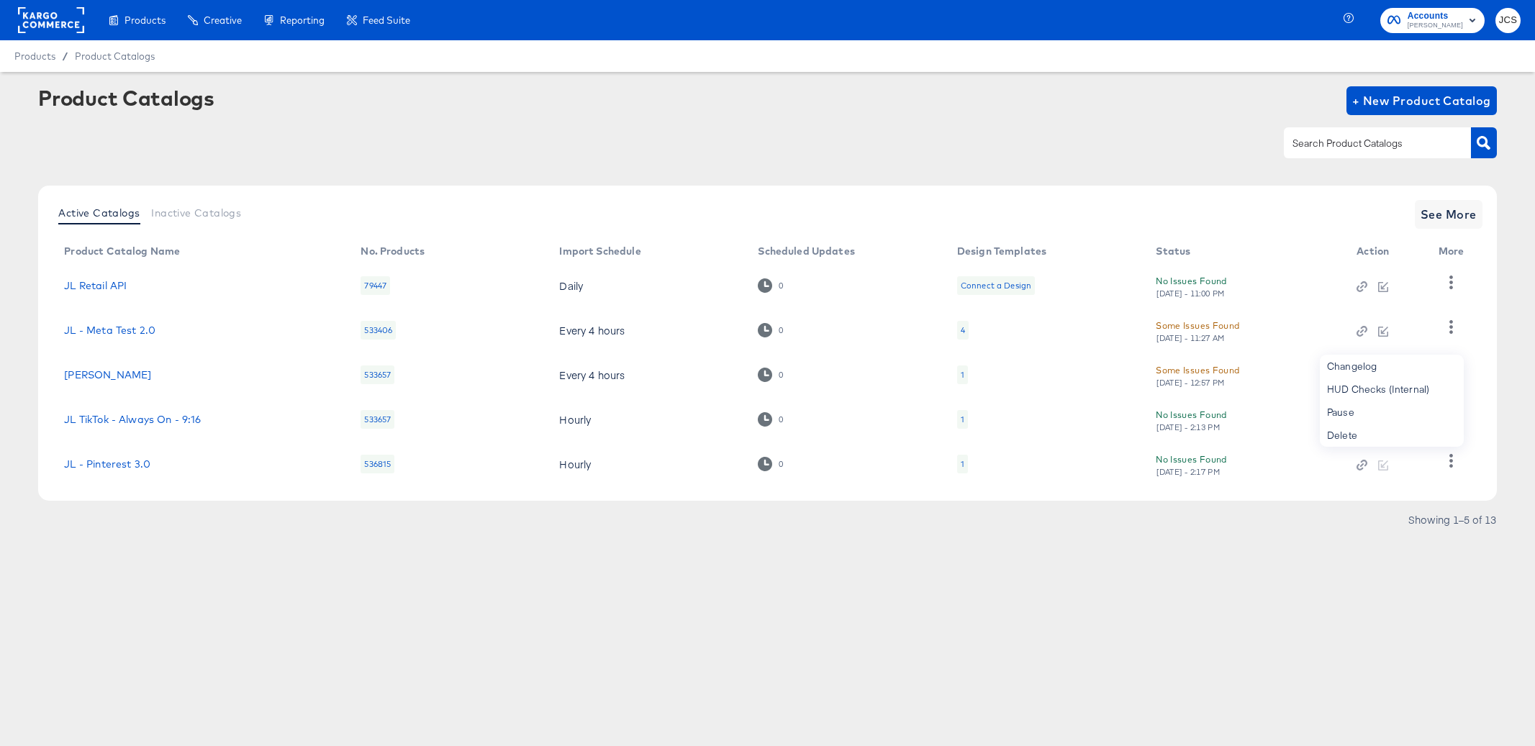 Image resolution: width=1535 pixels, height=746 pixels. Describe the element at coordinates (1452, 520) in the screenshot. I see `div: Showing 1–5 of 13` at that location.